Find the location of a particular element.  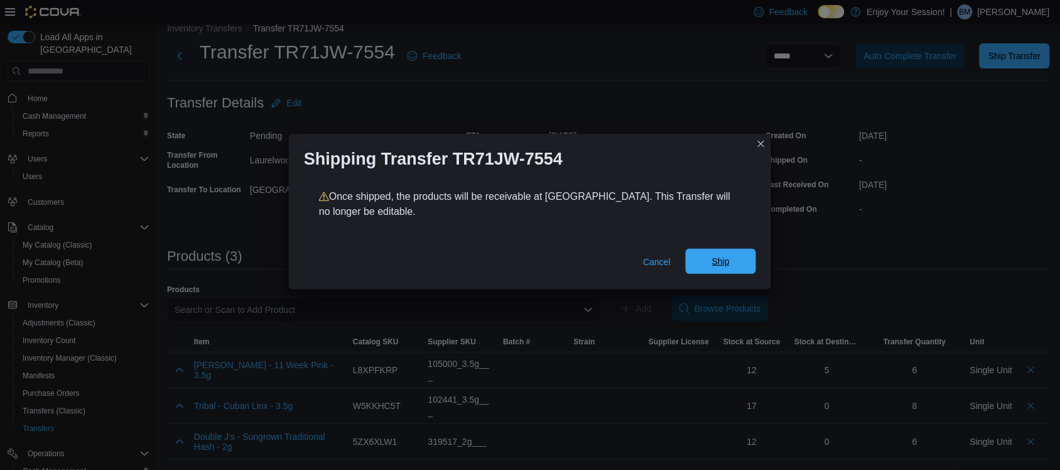

button: Cancel is located at coordinates (657, 262).